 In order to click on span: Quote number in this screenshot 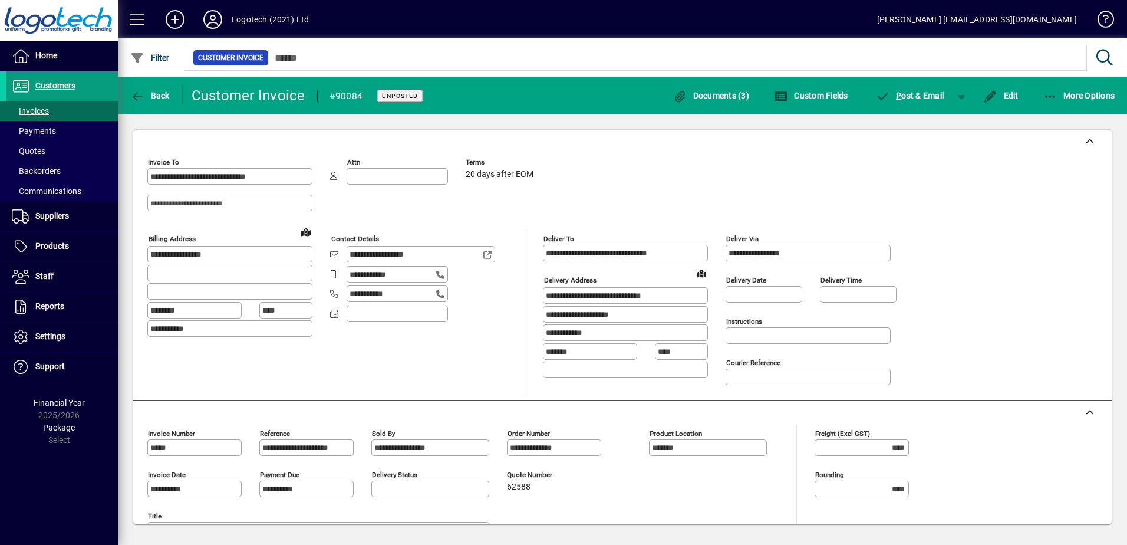, I will do `click(542, 475)`.